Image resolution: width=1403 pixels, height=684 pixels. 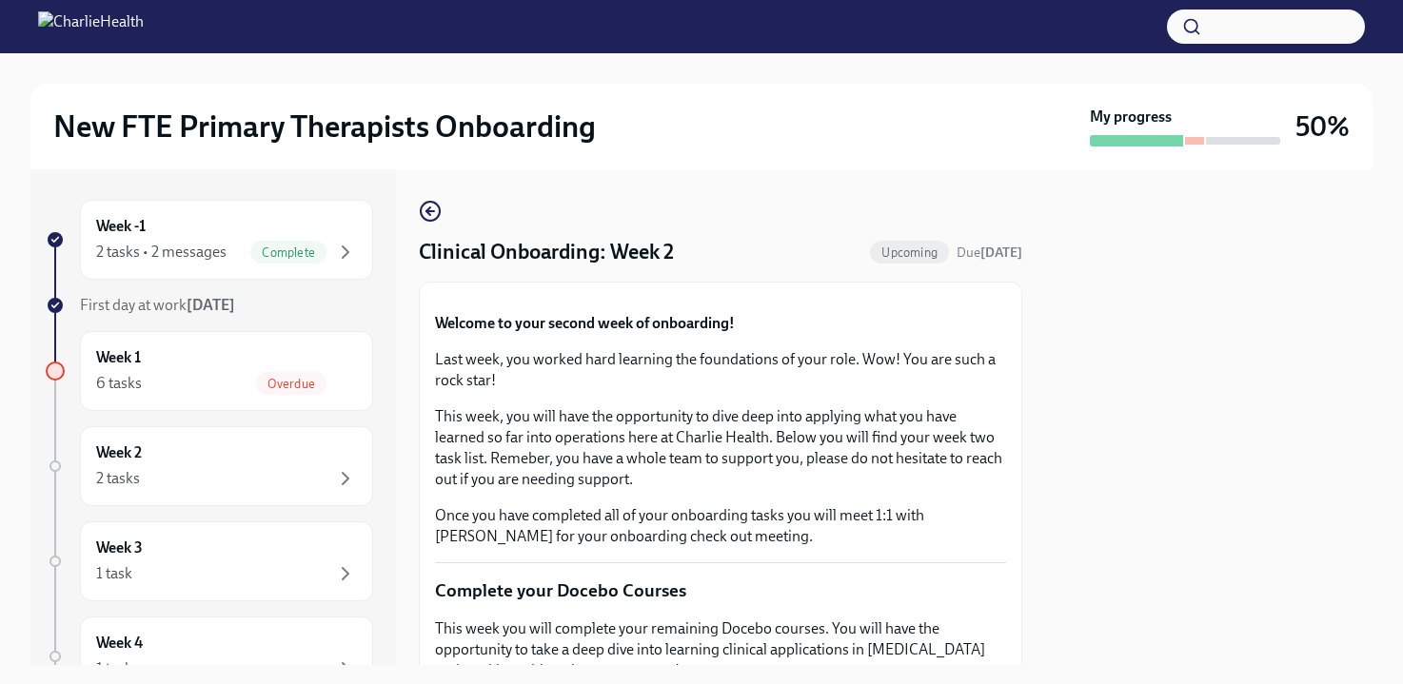 I want to click on div: 6 tasks, so click(x=119, y=384).